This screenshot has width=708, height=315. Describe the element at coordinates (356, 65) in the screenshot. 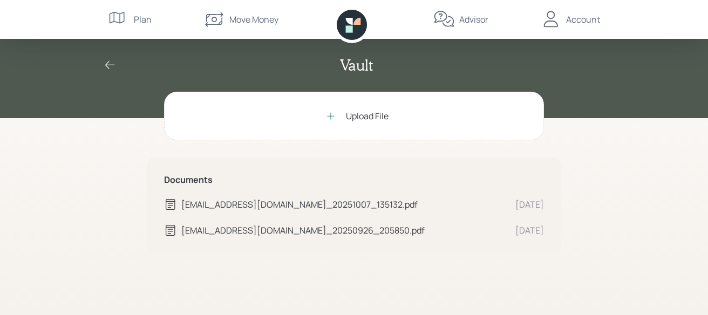

I see `h2: Vault` at that location.